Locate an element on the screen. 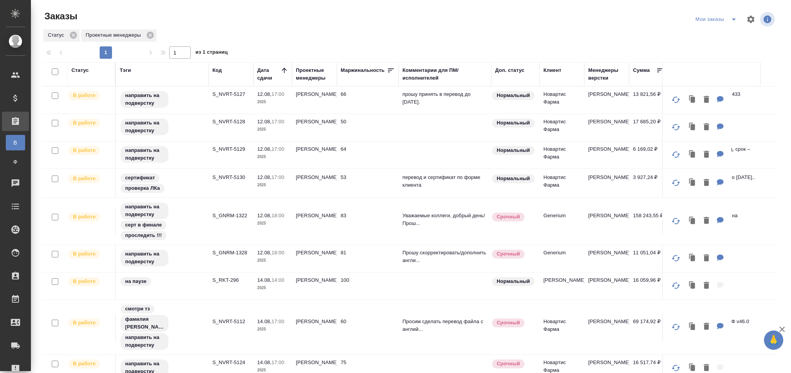  p: на паузе is located at coordinates (136, 281).